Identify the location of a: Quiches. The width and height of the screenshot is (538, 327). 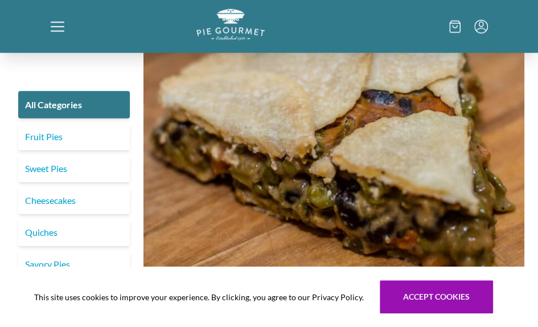
(74, 232).